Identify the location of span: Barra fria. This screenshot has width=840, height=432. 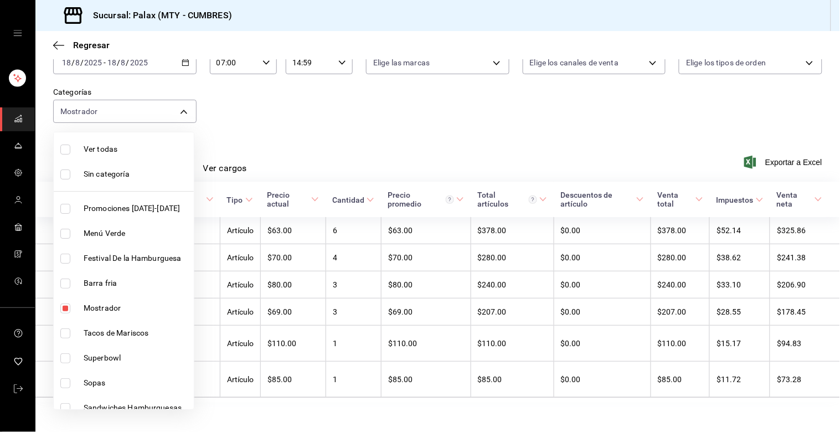
(136, 283).